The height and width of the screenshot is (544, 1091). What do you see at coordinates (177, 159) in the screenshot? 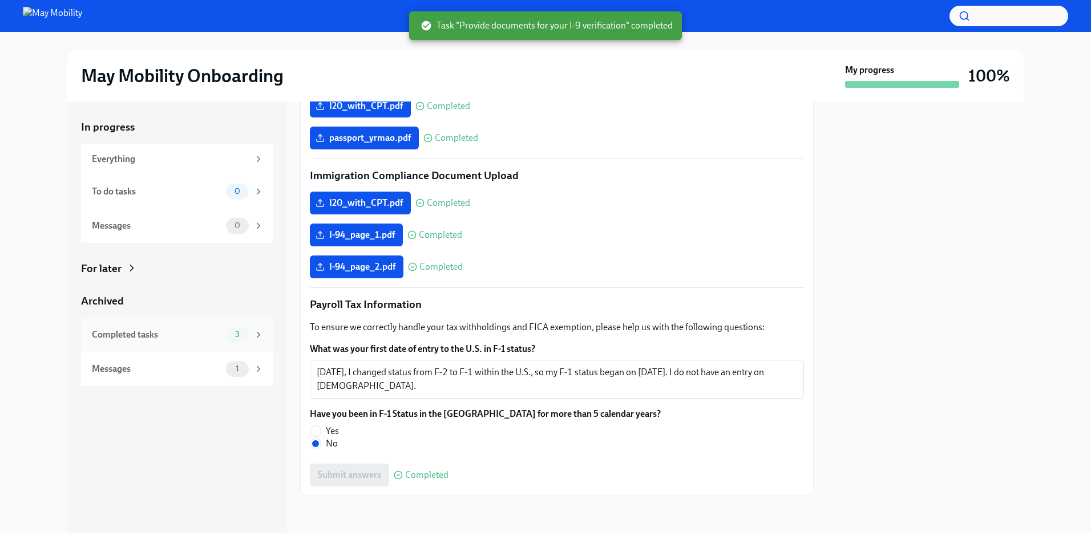
I see `a: Everything` at bounding box center [177, 159].